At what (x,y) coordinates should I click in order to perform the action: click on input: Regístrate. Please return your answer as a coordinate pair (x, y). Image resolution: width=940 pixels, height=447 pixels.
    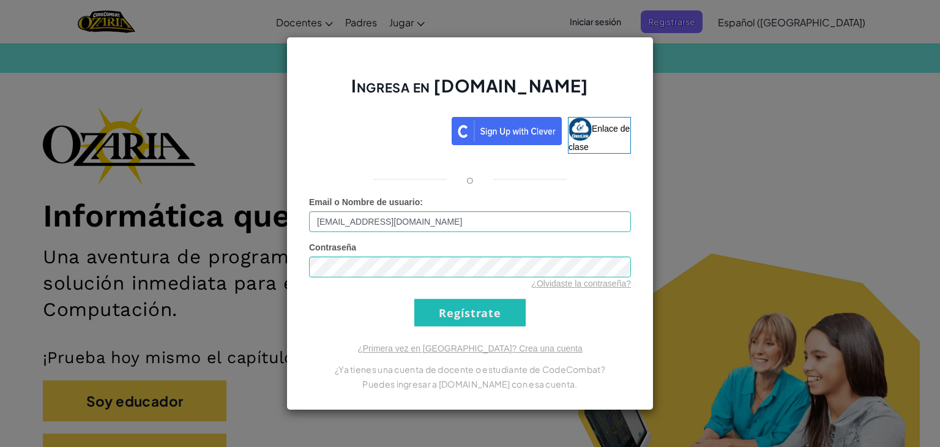
    Looking at the image, I should click on (470, 312).